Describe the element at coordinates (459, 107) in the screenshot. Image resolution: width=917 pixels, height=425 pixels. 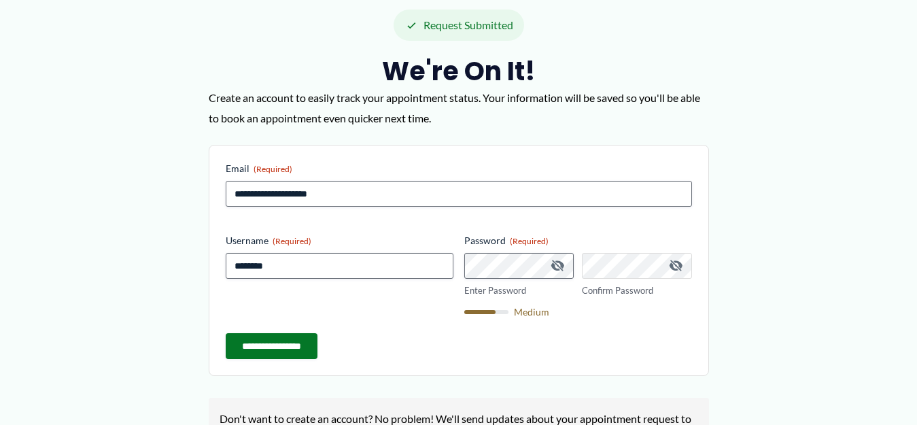
I see `p: Create an account to easily track your appointment status. Your information will be saved so you'...` at that location.